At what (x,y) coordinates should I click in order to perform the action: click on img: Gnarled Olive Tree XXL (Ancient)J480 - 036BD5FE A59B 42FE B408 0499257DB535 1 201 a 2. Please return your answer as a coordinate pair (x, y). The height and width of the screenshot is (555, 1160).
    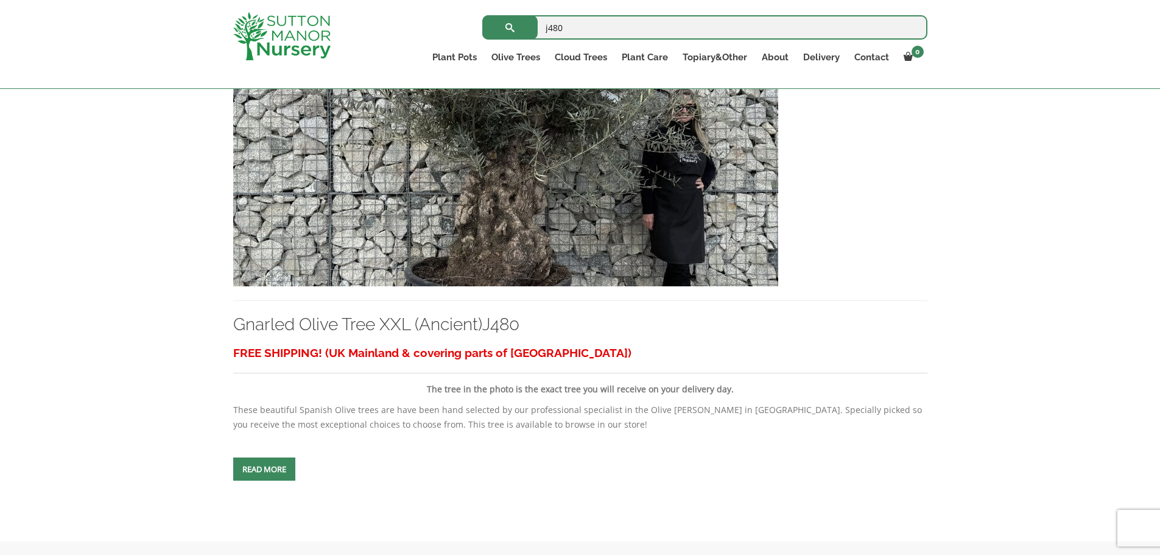
    Looking at the image, I should click on (505, 155).